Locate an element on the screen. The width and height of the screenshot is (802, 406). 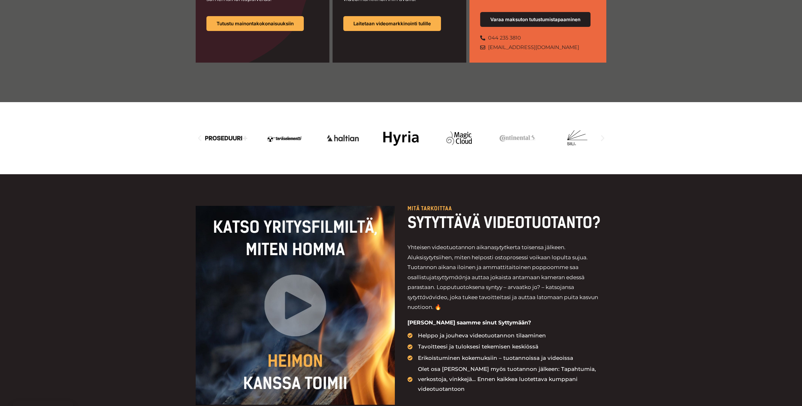
a: Laitetaan videomarkkinointi tulille is located at coordinates (392, 23).